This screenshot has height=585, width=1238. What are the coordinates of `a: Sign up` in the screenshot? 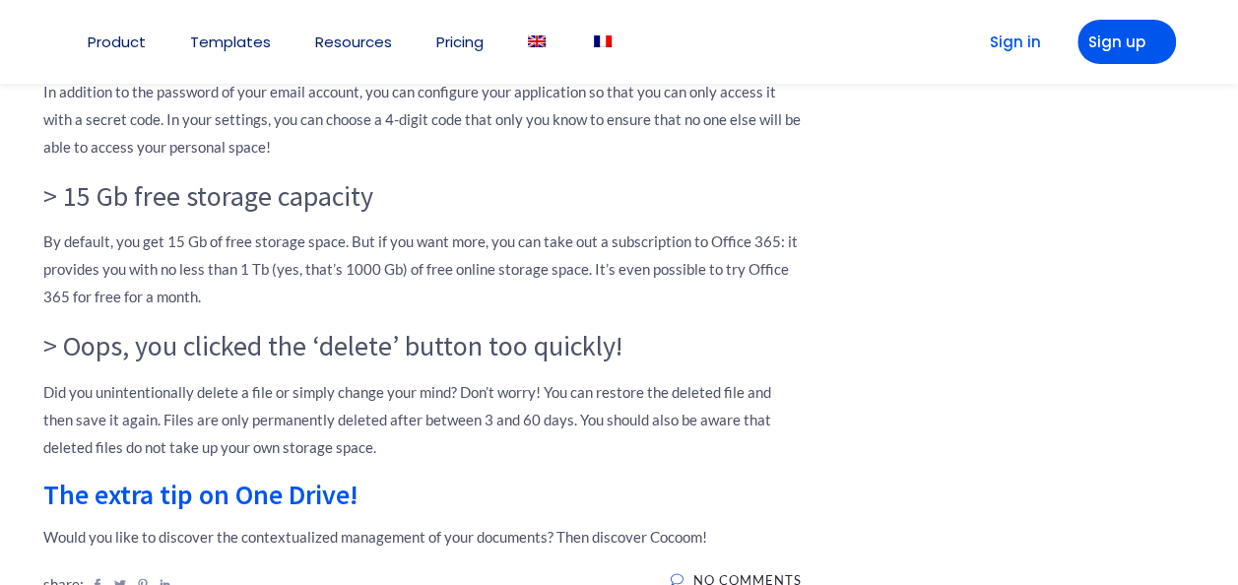 It's located at (1127, 41).